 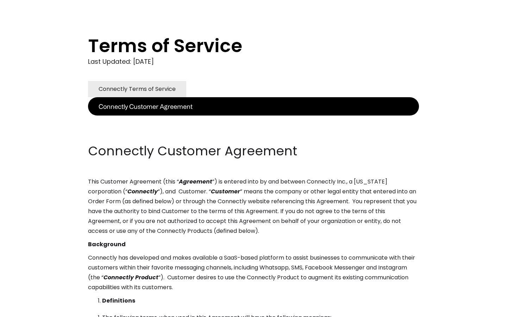 I want to click on ul: Language list, so click(x=28, y=310).